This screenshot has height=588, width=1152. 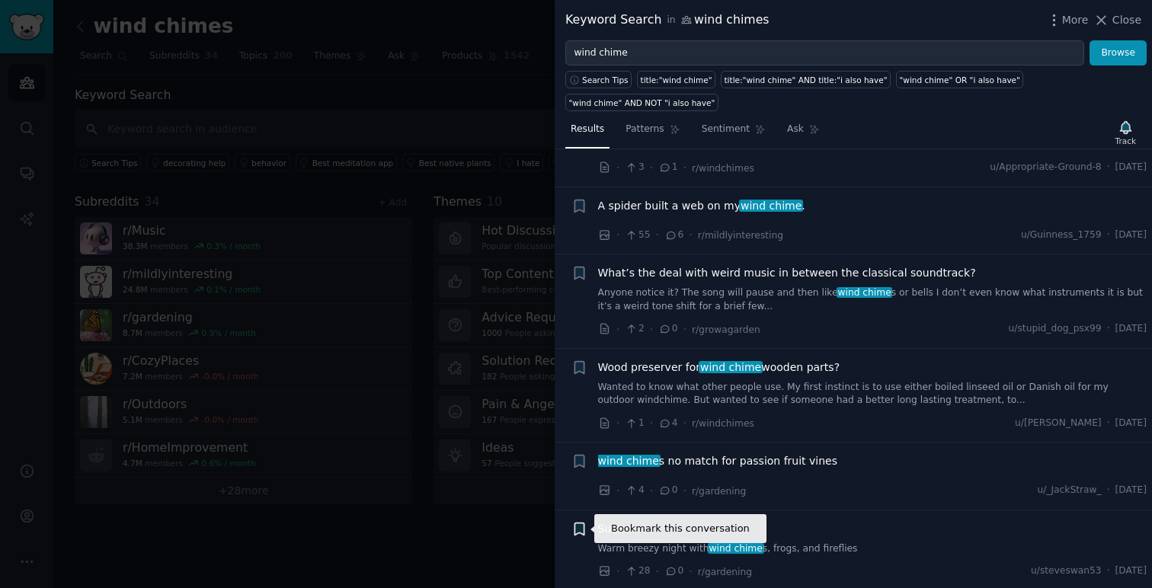 I want to click on span: 2, so click(x=634, y=329).